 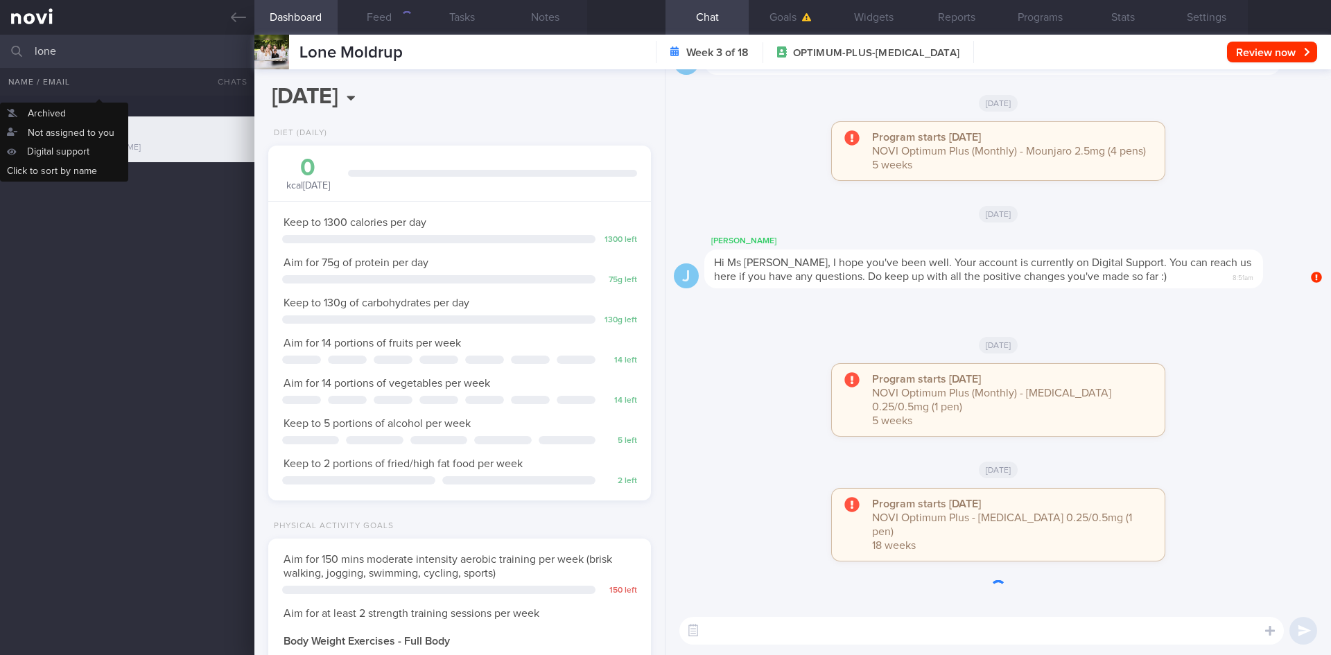 I want to click on div: 2 left, so click(x=620, y=481).